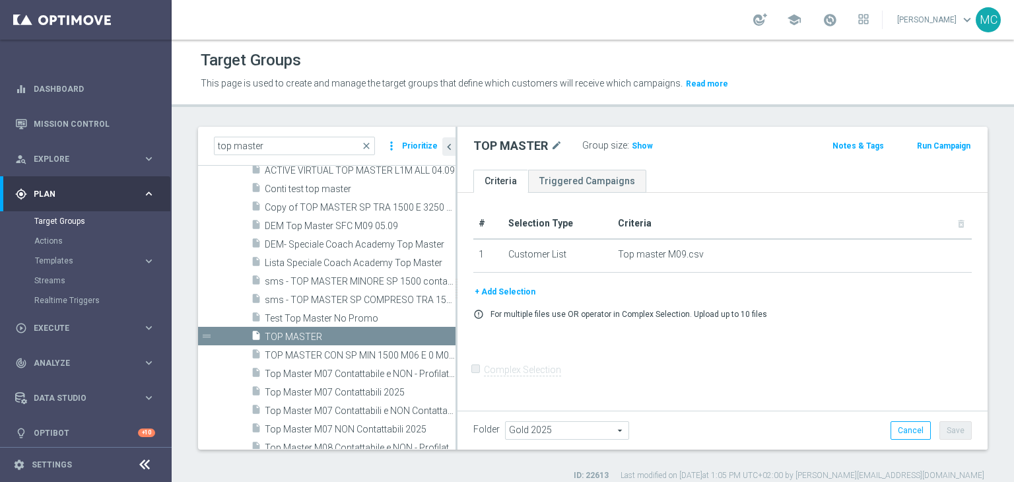 This screenshot has height=482, width=1014. Describe the element at coordinates (360, 170) in the screenshot. I see `span: ACTIVE VIRTUAL TOP MASTER L1M ALL 04.09` at that location.